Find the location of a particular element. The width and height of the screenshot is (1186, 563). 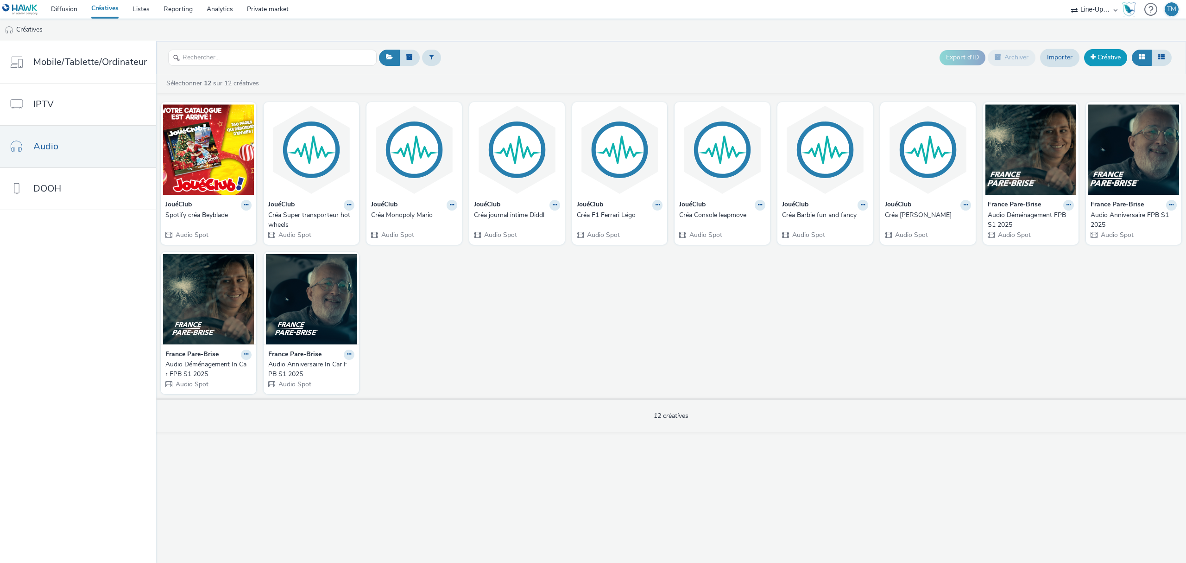

a: Sélectionner sur 12 créatives is located at coordinates (214, 83).